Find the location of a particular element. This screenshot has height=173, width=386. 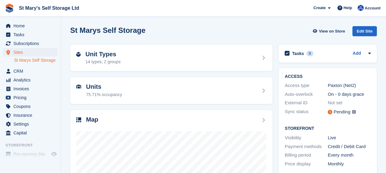

h2: Tasks is located at coordinates (297, 54).